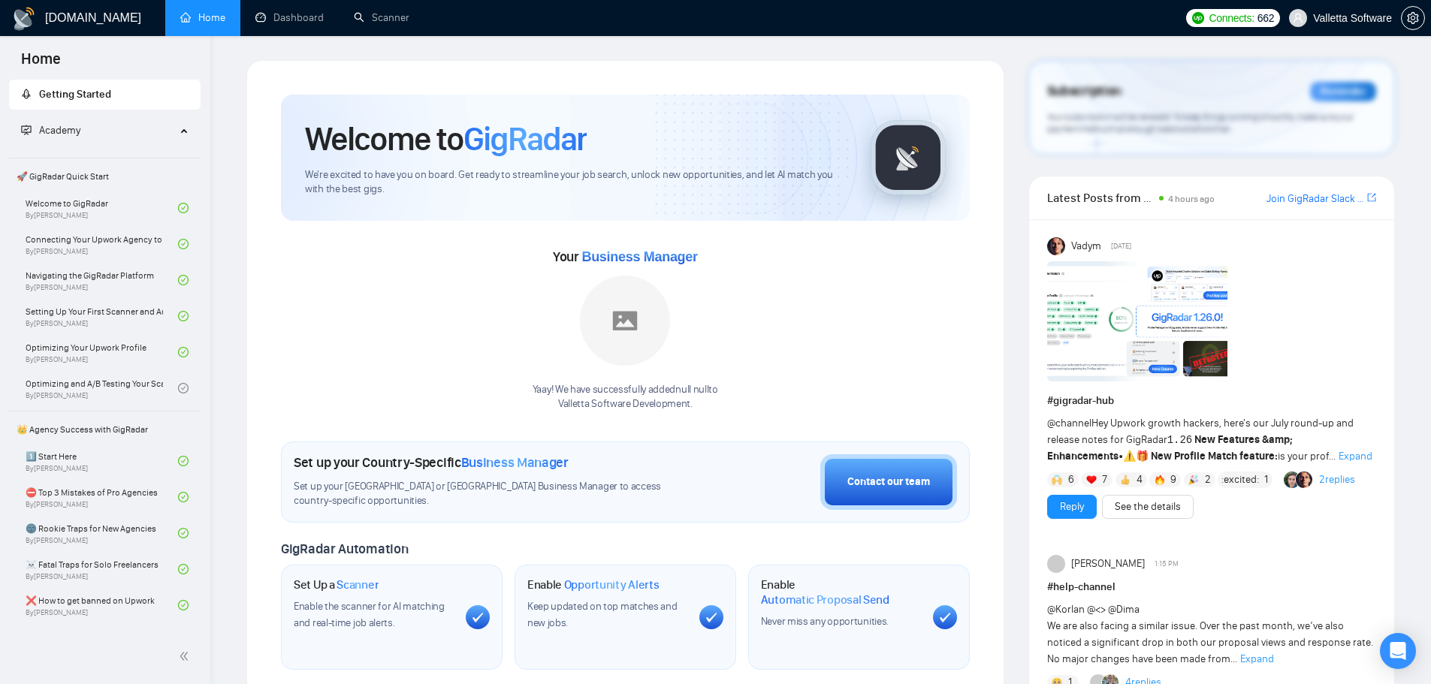 Image resolution: width=1431 pixels, height=684 pixels. I want to click on a: dashboardDashboard, so click(289, 17).